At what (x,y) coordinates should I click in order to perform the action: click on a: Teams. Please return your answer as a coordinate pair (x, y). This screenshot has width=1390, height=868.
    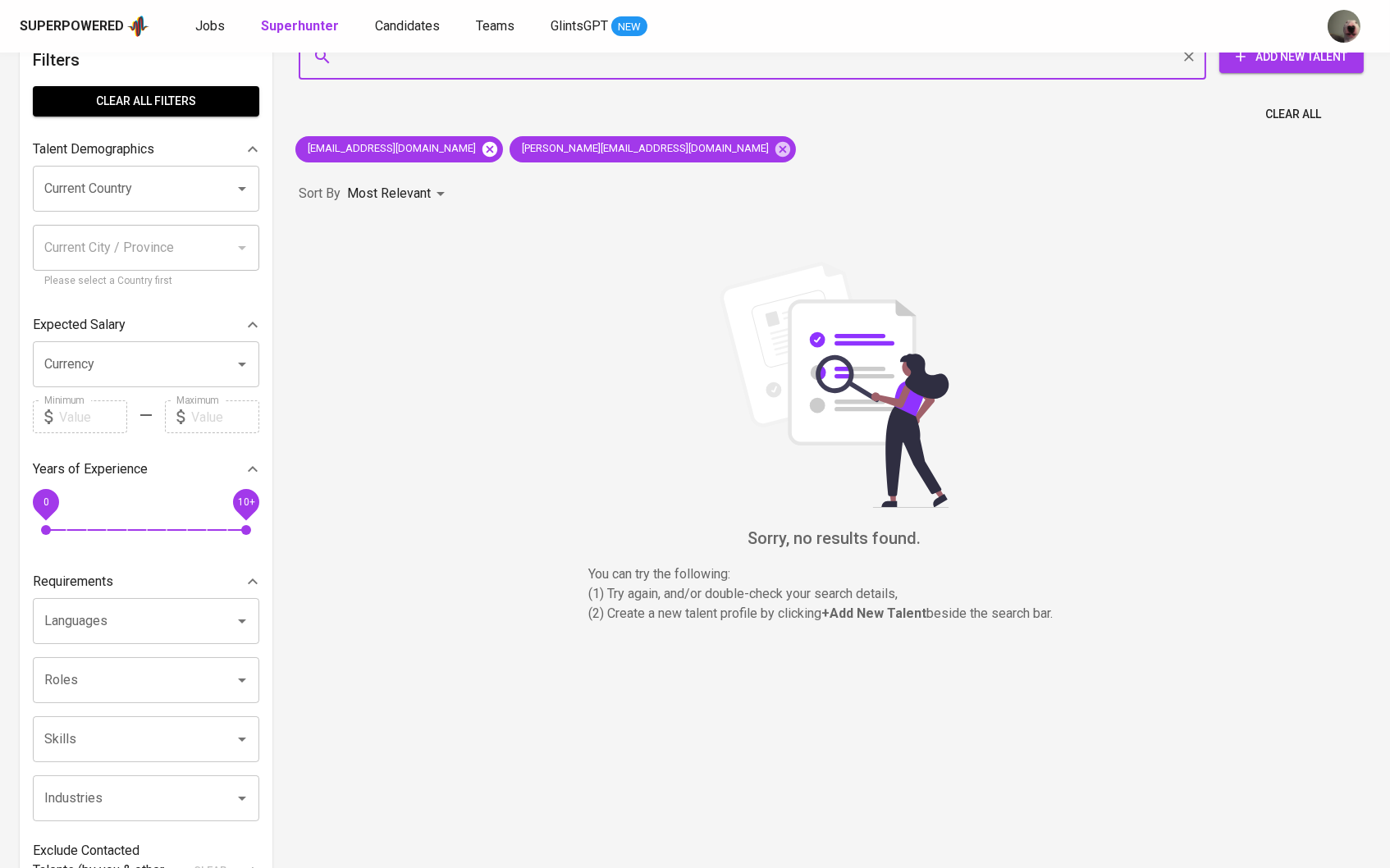
    Looking at the image, I should click on (496, 26).